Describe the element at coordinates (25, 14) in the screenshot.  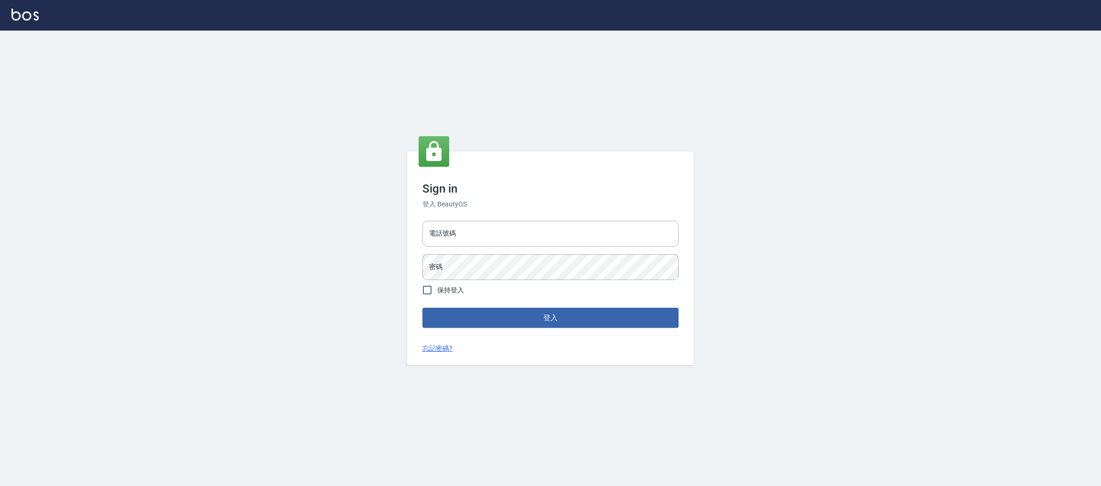
I see `img: Logo` at that location.